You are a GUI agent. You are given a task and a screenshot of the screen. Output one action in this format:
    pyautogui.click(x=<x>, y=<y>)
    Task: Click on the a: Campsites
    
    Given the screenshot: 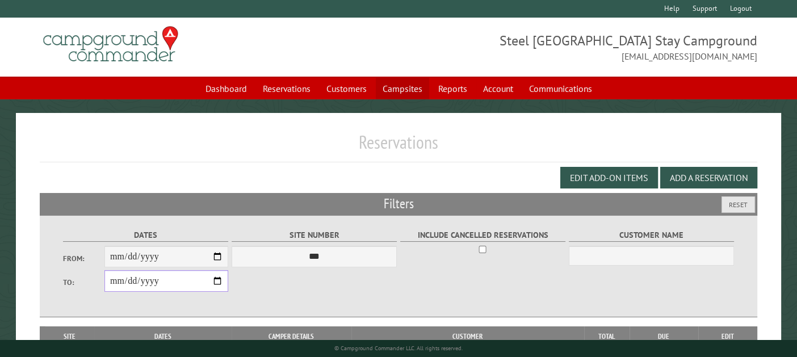 What is the action you would take?
    pyautogui.click(x=402, y=89)
    